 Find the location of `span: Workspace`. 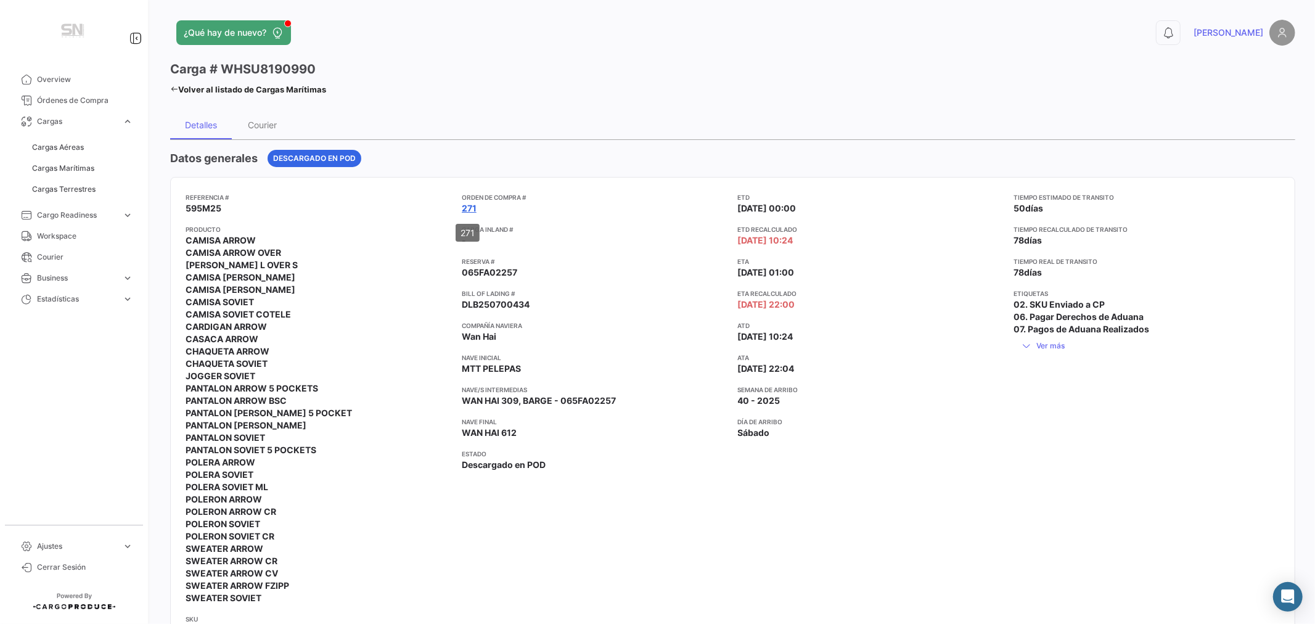

span: Workspace is located at coordinates (85, 236).